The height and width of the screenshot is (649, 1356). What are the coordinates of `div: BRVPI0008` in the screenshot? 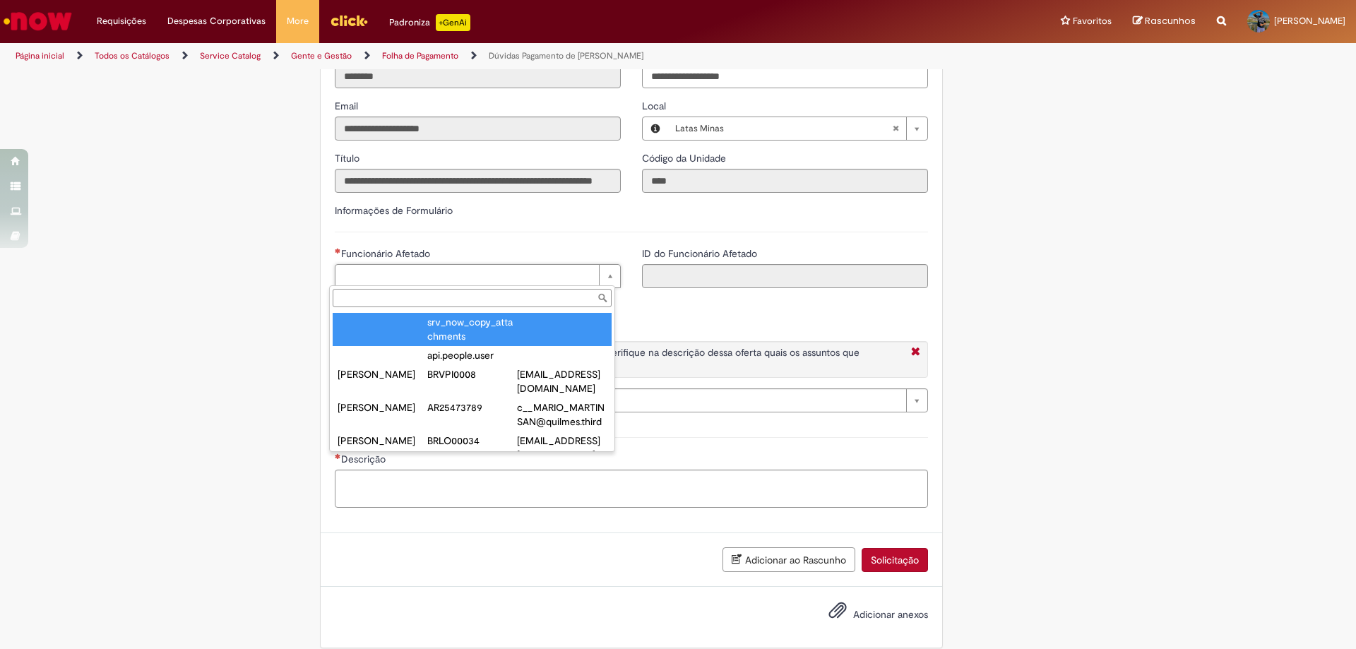 It's located at (472, 374).